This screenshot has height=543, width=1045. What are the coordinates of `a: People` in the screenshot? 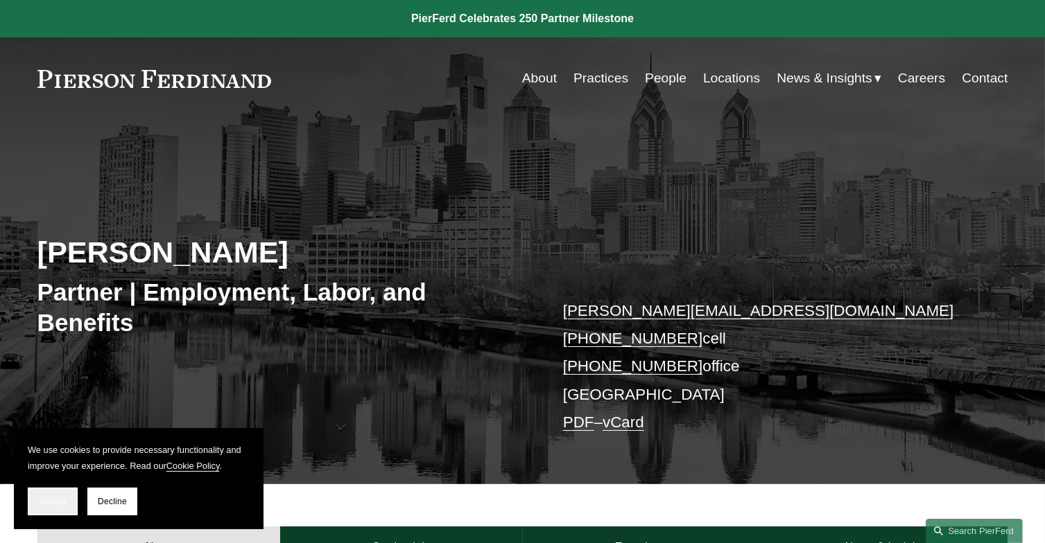 It's located at (665, 78).